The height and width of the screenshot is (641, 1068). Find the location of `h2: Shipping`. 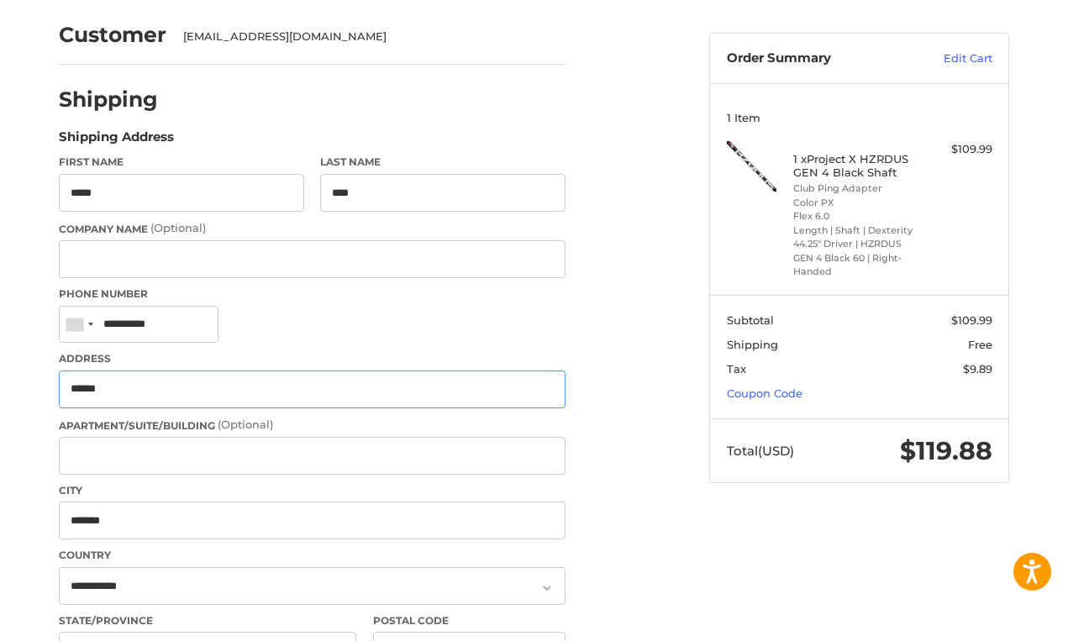

h2: Shipping is located at coordinates (108, 99).